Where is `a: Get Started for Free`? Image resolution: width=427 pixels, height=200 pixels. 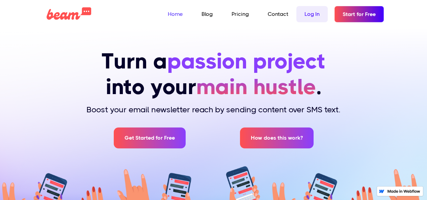 a: Get Started for Free is located at coordinates (149, 138).